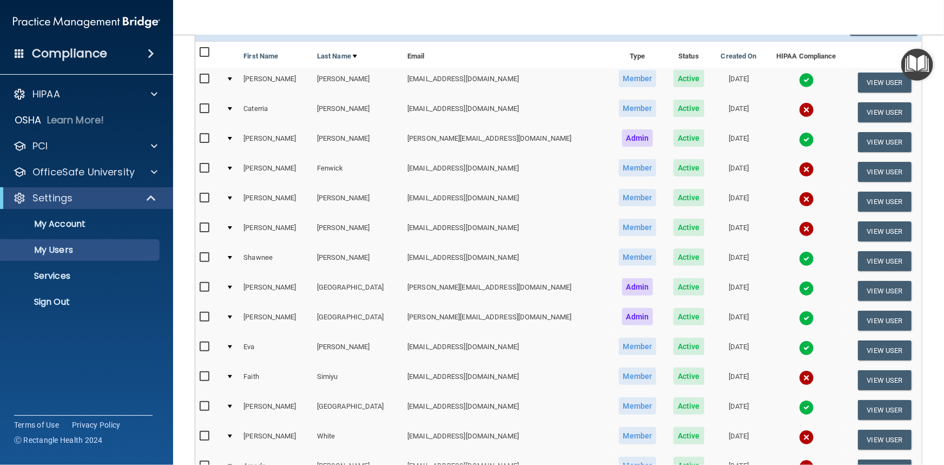  What do you see at coordinates (357, 439) in the screenshot?
I see `td: White` at bounding box center [357, 439].